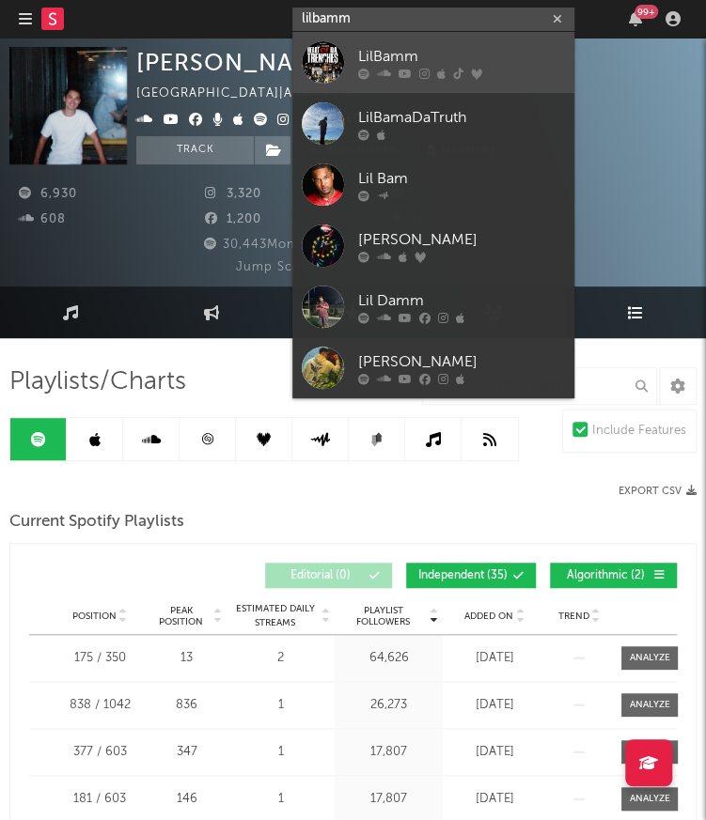 The height and width of the screenshot is (820, 706). What do you see at coordinates (639, 431) in the screenshot?
I see `div: Include Features` at bounding box center [639, 431].